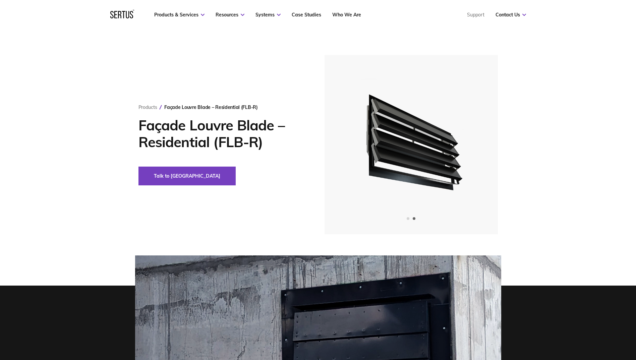 The width and height of the screenshot is (636, 360). What do you see at coordinates (347, 15) in the screenshot?
I see `a: Who We Are` at bounding box center [347, 15].